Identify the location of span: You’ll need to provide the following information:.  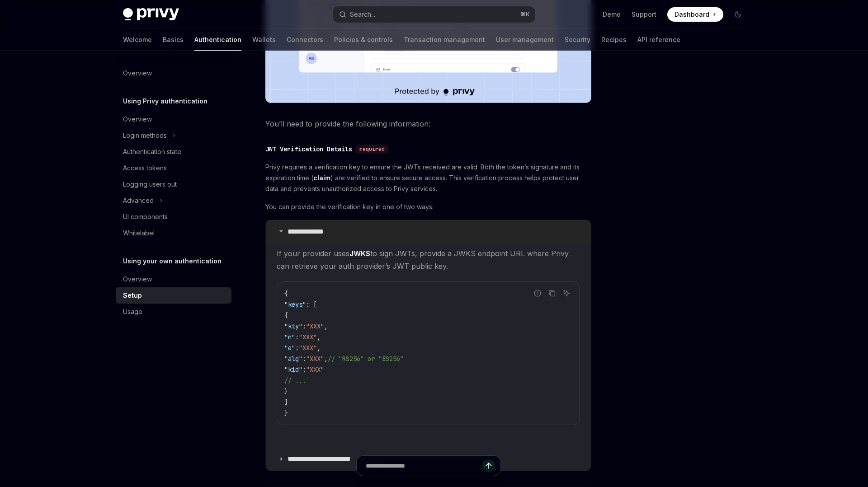
(428, 124).